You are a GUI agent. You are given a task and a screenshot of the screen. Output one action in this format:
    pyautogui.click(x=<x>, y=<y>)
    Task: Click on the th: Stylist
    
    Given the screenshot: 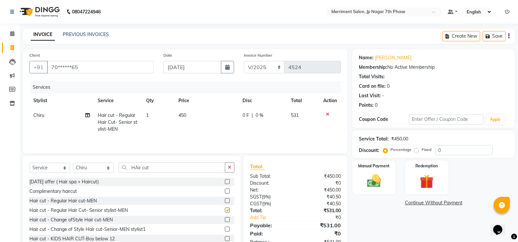 What is the action you would take?
    pyautogui.click(x=61, y=100)
    